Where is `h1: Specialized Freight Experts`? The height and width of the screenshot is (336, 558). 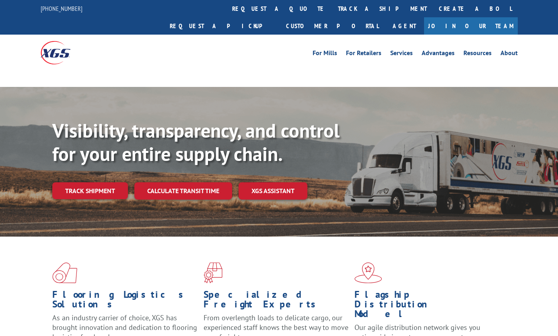
h1: Specialized Freight Experts is located at coordinates (276, 302).